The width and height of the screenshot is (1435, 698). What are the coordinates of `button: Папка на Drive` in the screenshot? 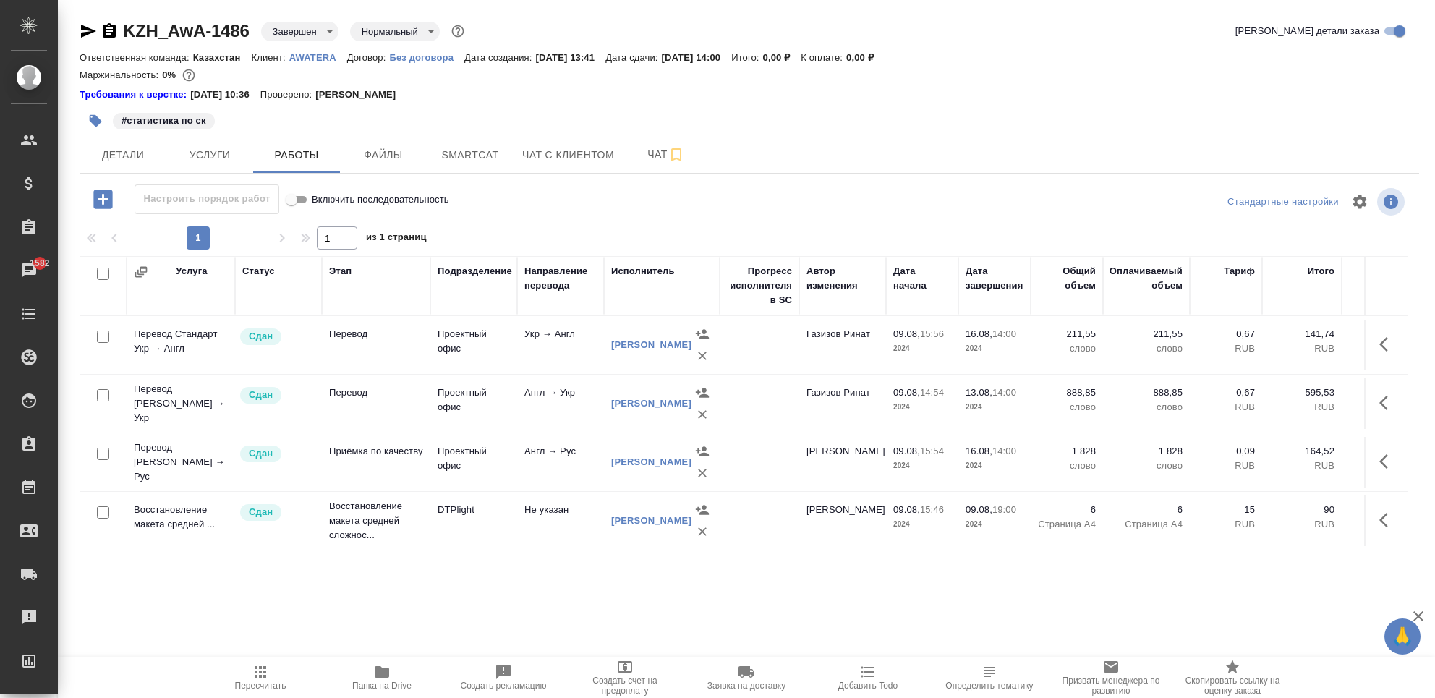 It's located at (382, 678).